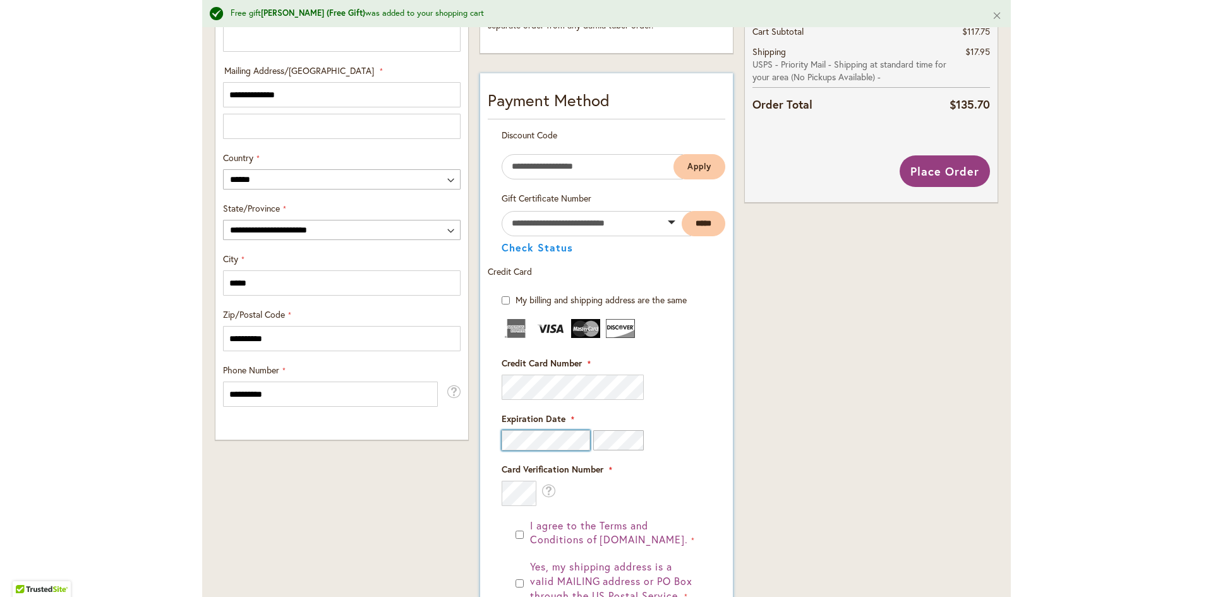 This screenshot has height=597, width=1213. What do you see at coordinates (533, 418) in the screenshot?
I see `span: Expiration Date` at bounding box center [533, 418].